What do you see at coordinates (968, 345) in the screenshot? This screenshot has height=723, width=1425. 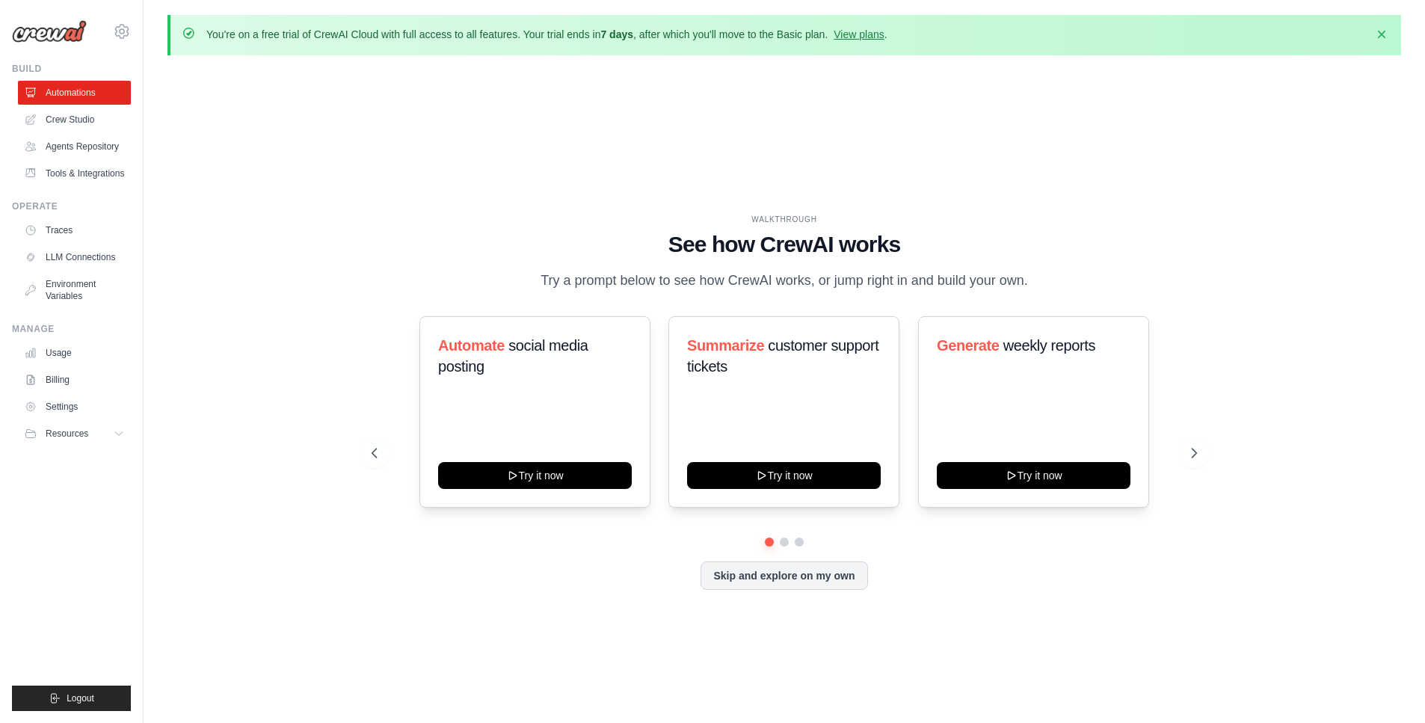 I see `span: Generate` at bounding box center [968, 345].